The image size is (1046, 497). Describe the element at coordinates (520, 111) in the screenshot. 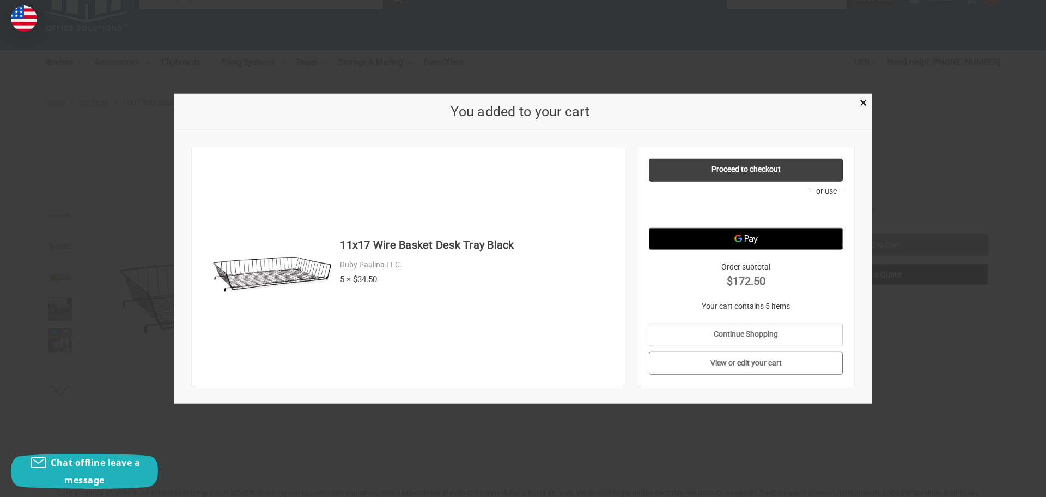

I see `h2: You added to your cart` at that location.